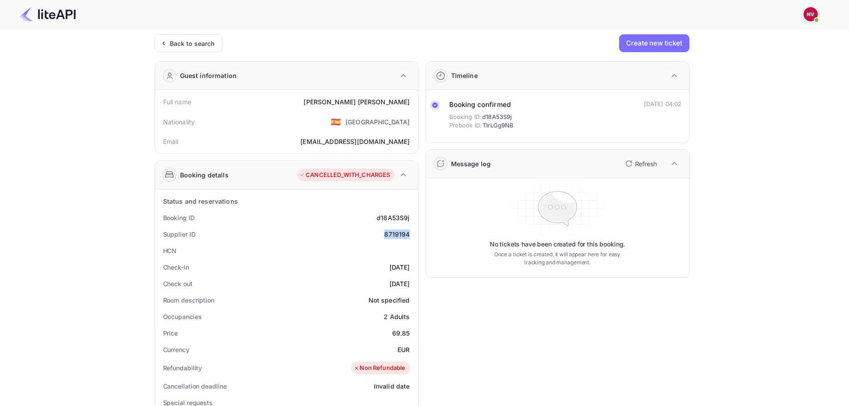 Image resolution: width=849 pixels, height=406 pixels. What do you see at coordinates (389, 300) in the screenshot?
I see `div: Not specified` at bounding box center [389, 300].